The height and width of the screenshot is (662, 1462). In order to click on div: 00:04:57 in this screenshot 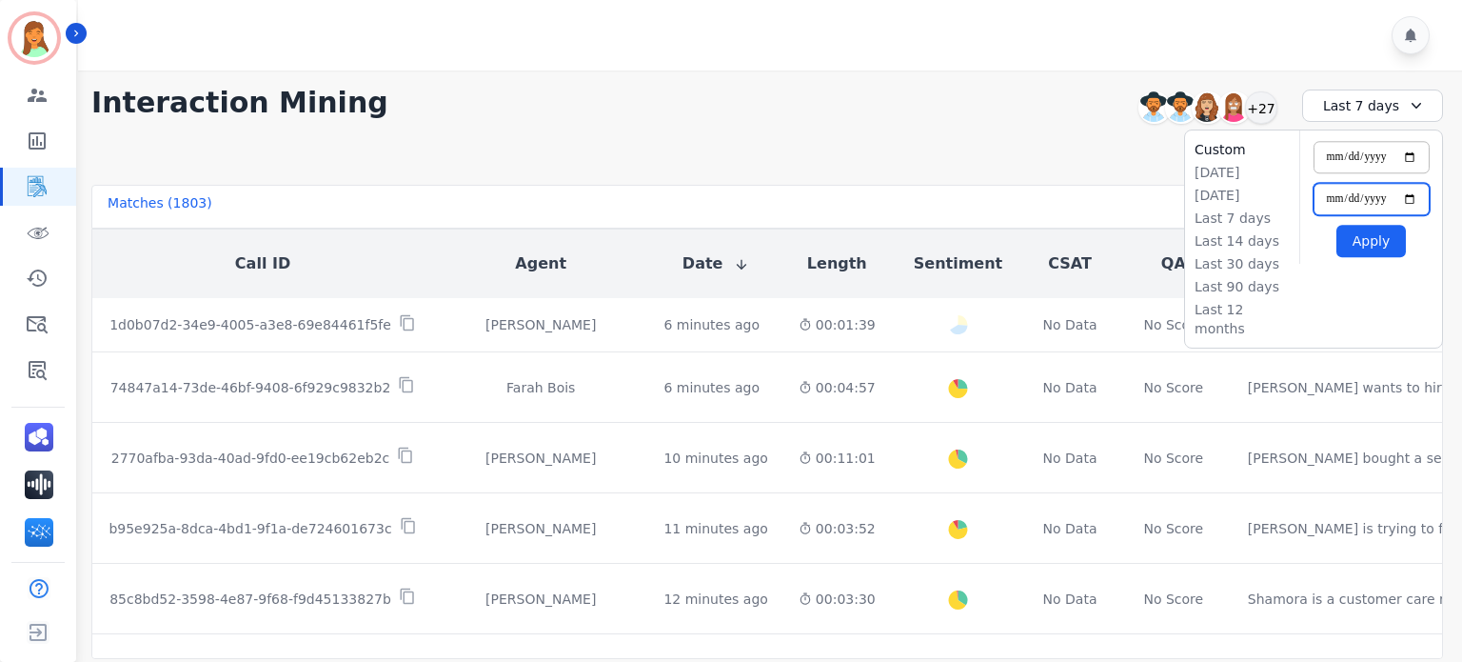, I will do `click(837, 387)`.